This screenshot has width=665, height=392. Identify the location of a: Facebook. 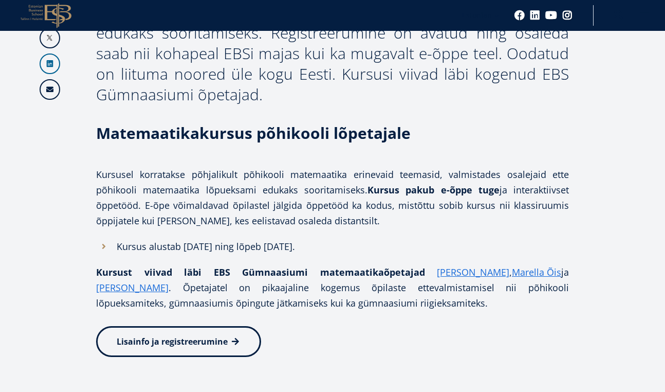
(520, 15).